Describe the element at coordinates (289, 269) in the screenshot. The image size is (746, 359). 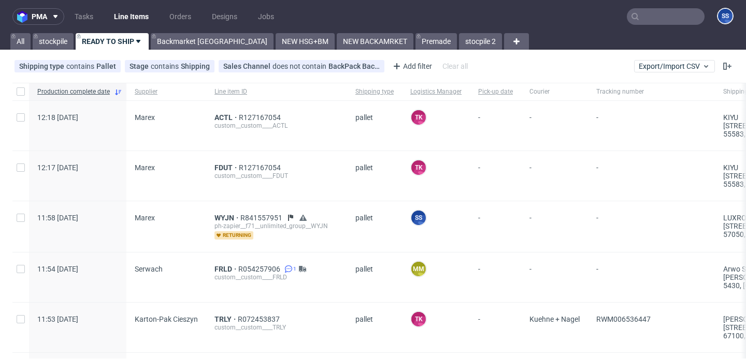
I see `a: 1` at that location.